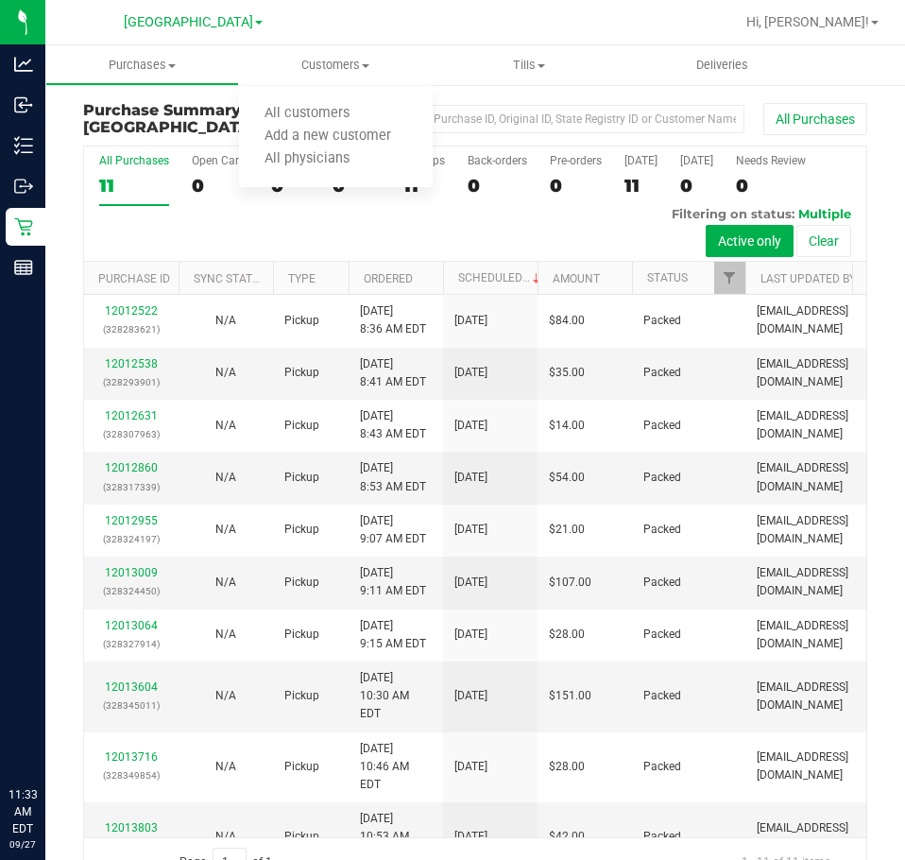 The width and height of the screenshot is (905, 860). What do you see at coordinates (501, 278) in the screenshot?
I see `a: Scheduled` at bounding box center [501, 278].